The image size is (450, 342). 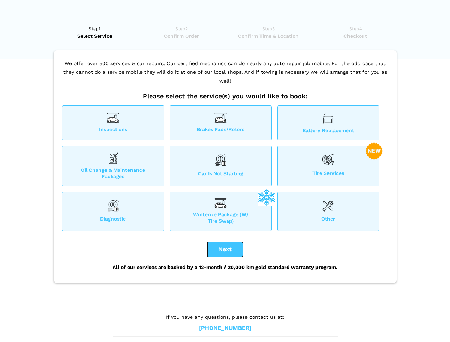 I want to click on span: Tire Services, so click(x=328, y=175).